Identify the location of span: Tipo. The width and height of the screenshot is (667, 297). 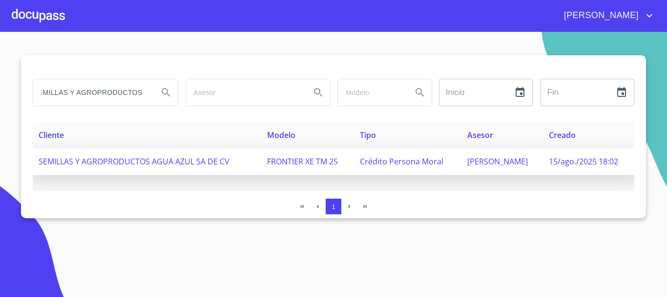
(368, 135).